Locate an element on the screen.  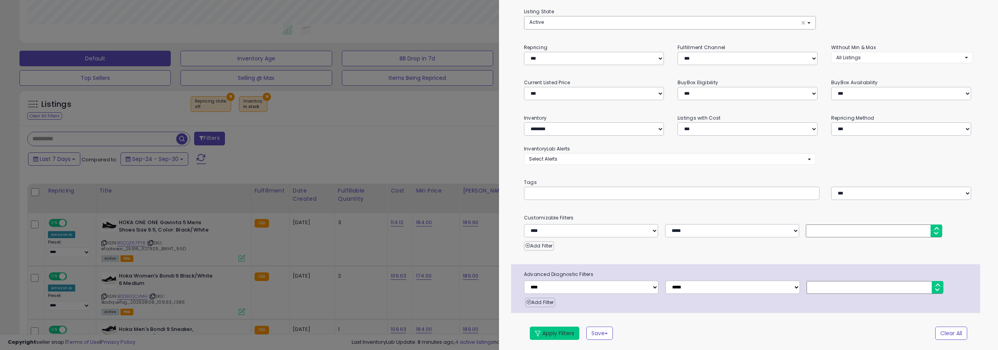
small: Inventory is located at coordinates (535, 118).